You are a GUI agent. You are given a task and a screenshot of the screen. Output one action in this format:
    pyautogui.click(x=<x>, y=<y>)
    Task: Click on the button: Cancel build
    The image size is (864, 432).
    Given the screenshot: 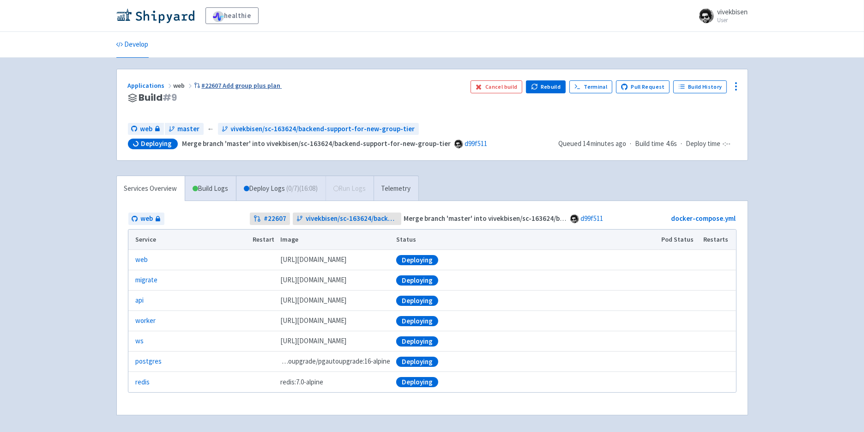 What is the action you would take?
    pyautogui.click(x=496, y=87)
    